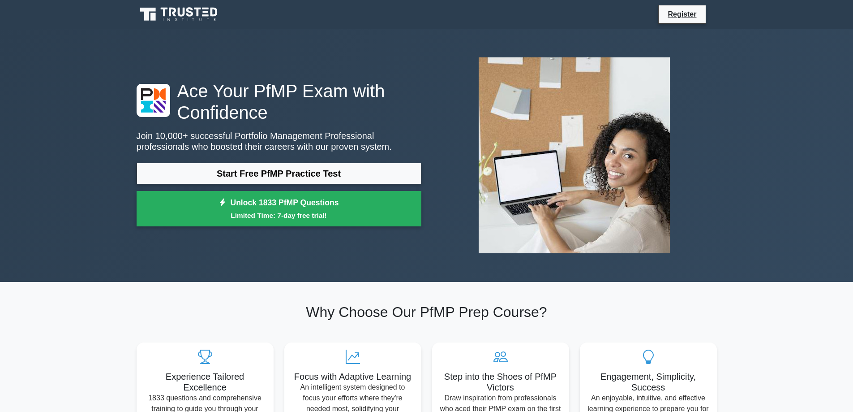 This screenshot has height=412, width=853. What do you see at coordinates (682, 14) in the screenshot?
I see `a: Register` at bounding box center [682, 14].